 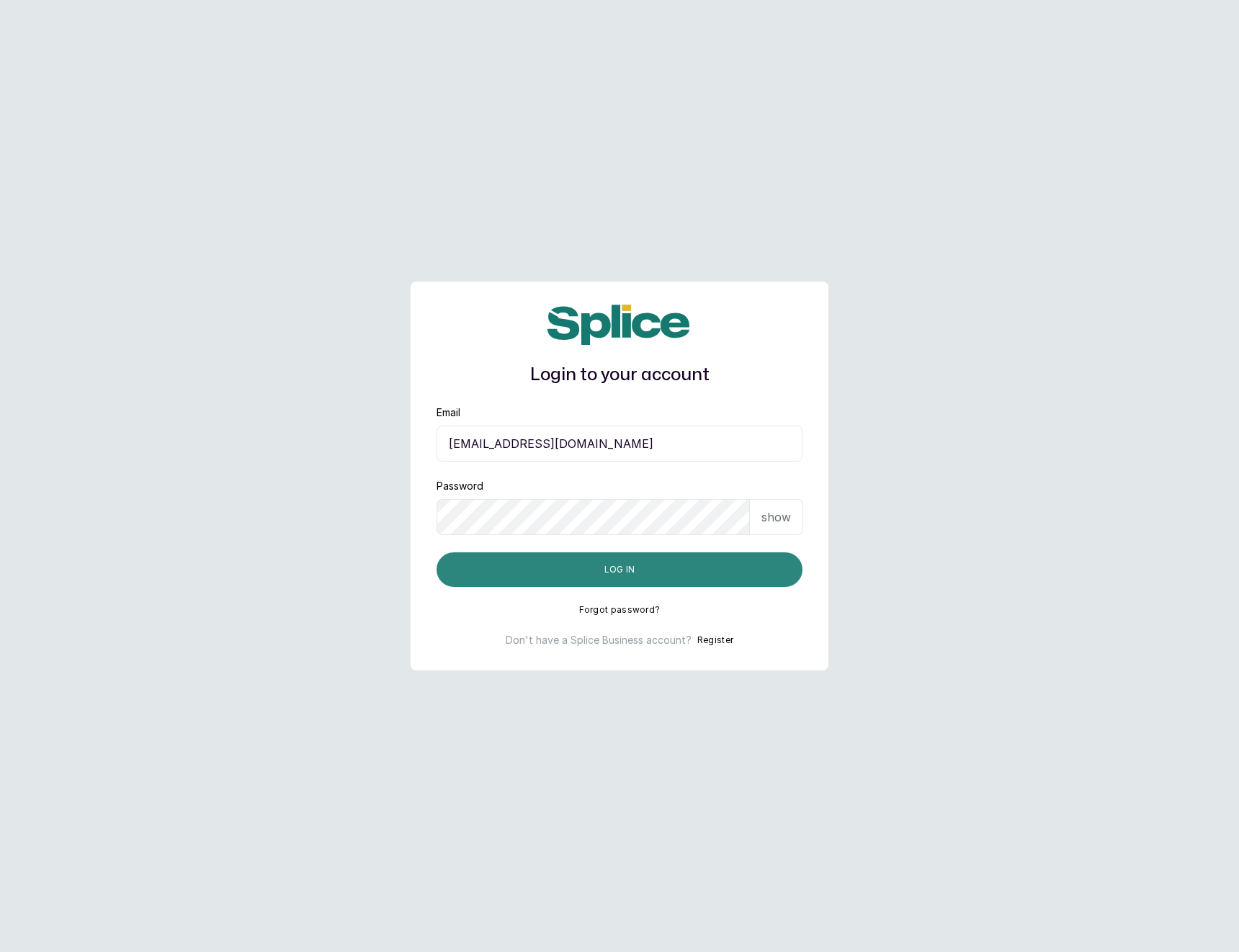 What do you see at coordinates (448, 413) in the screenshot?
I see `label: Email` at bounding box center [448, 413].